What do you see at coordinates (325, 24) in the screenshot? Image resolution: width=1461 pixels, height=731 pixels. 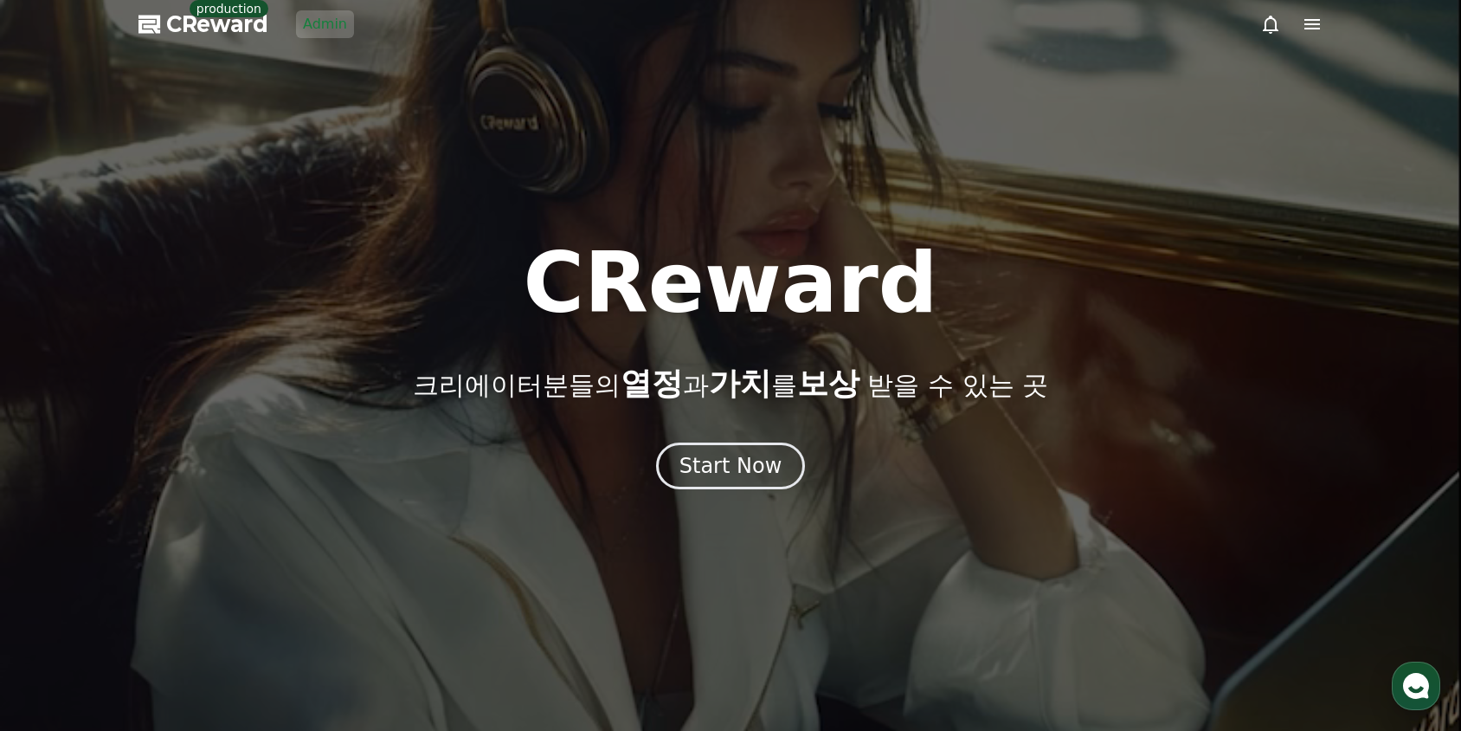 I see `a: Admin` at bounding box center [325, 24].